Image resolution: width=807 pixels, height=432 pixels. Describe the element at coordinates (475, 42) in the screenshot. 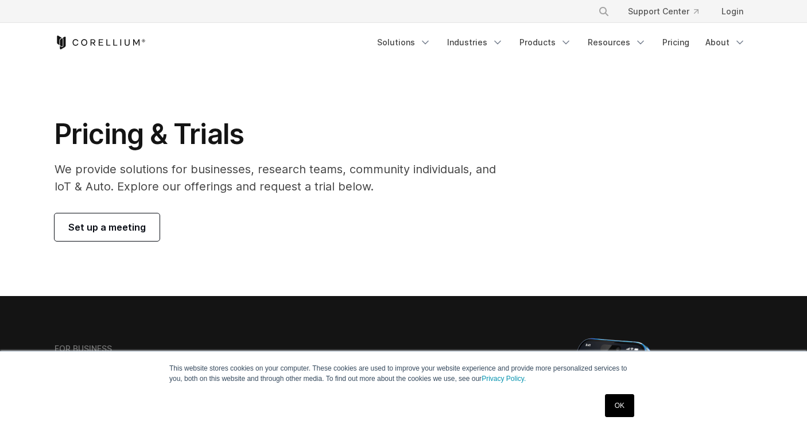

I see `a: Industries` at that location.